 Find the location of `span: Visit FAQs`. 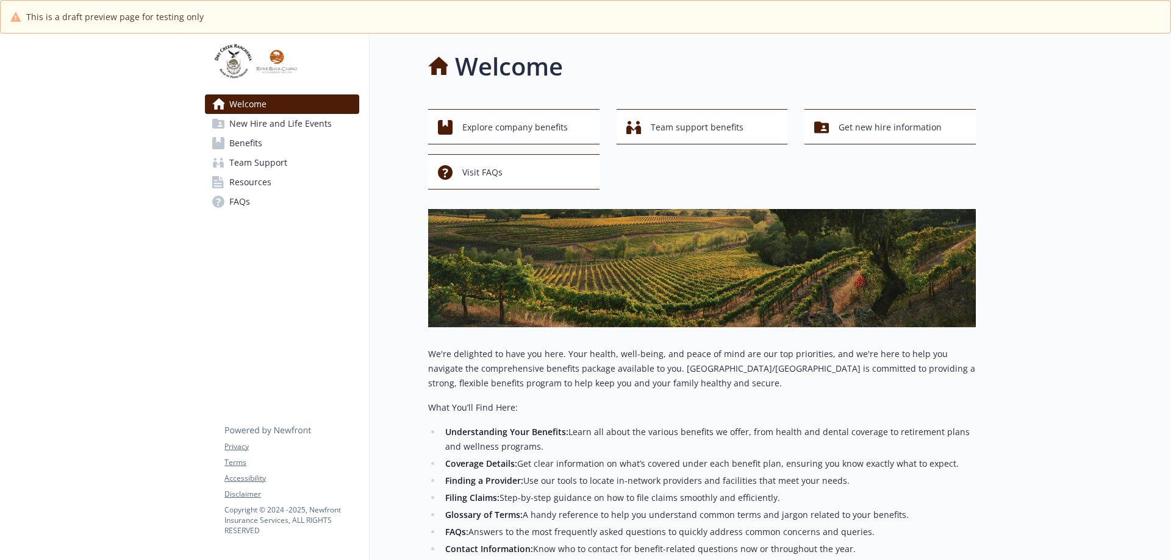

span: Visit FAQs is located at coordinates (482, 173).